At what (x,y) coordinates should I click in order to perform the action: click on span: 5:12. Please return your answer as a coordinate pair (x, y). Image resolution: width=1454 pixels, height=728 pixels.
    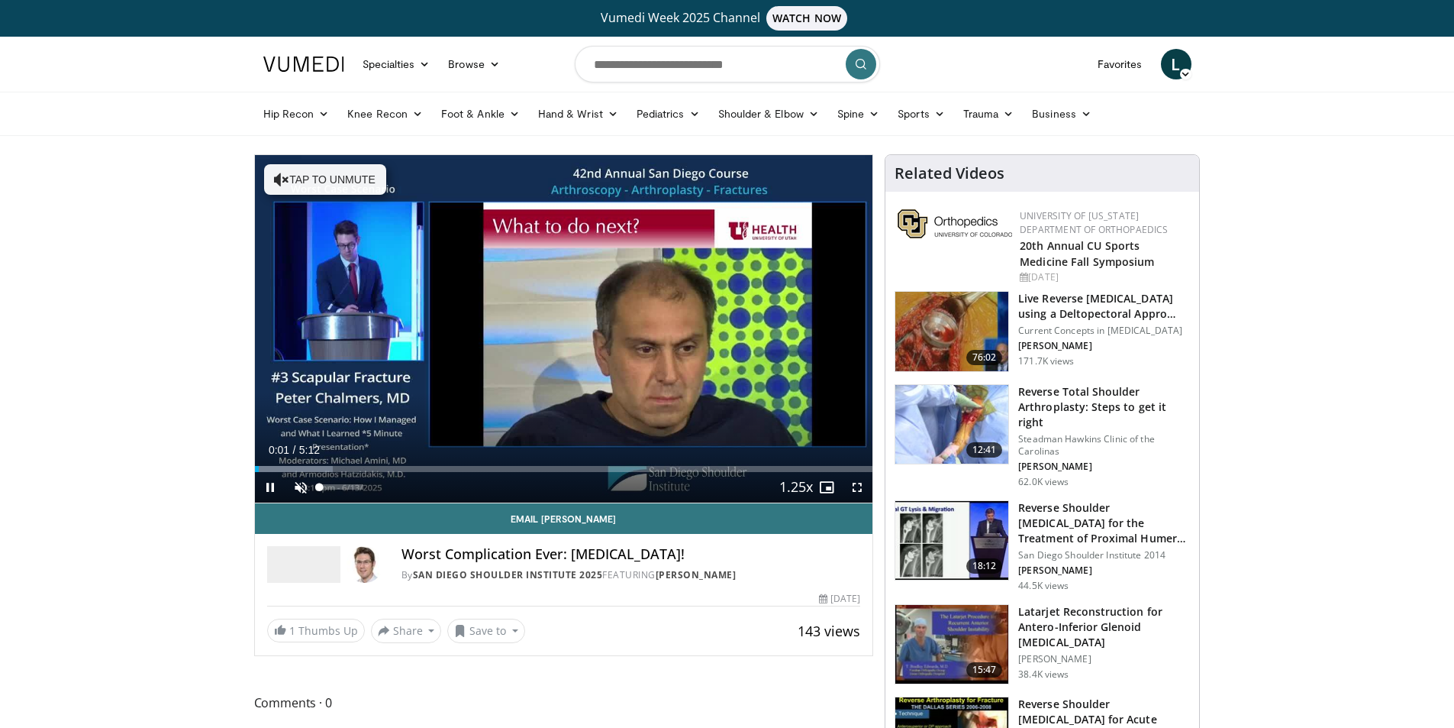
    Looking at the image, I should click on (309, 450).